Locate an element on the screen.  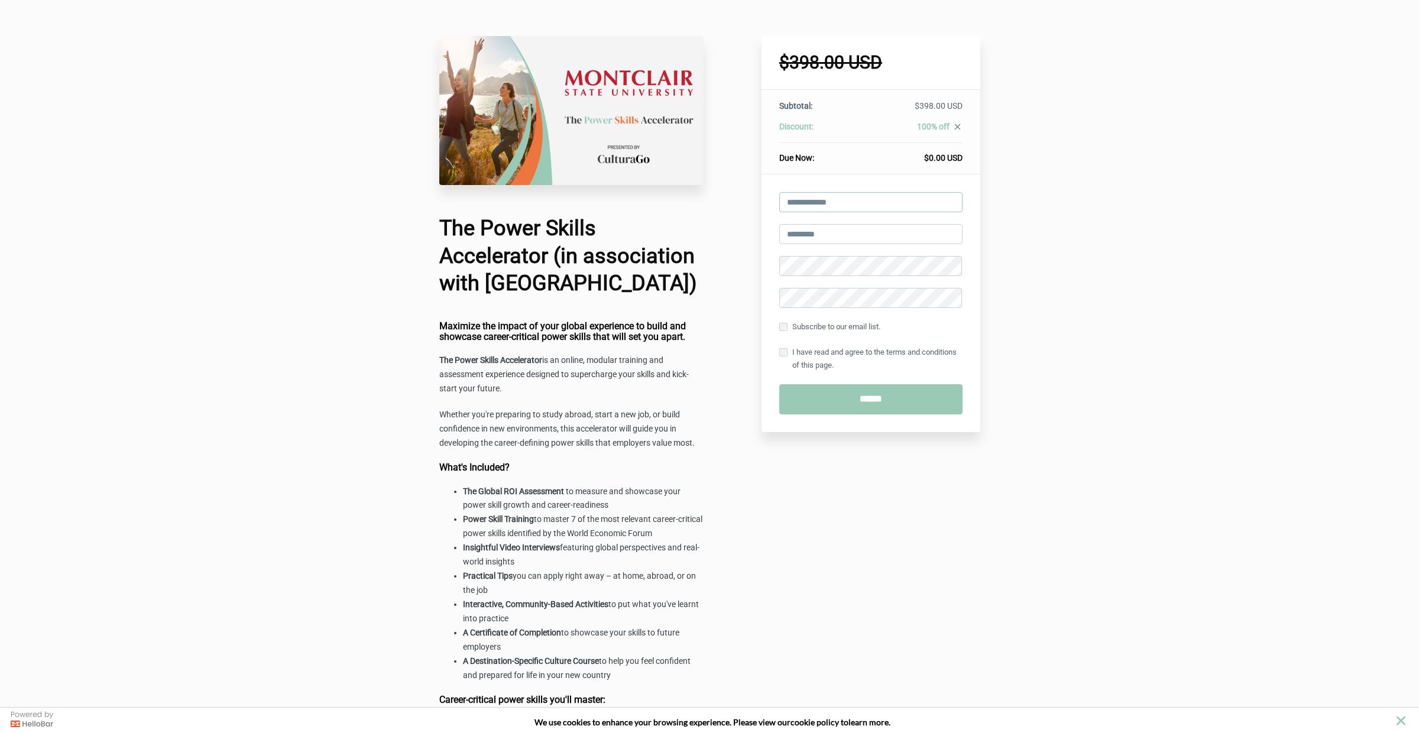
span: cookie policy is located at coordinates (815, 722).